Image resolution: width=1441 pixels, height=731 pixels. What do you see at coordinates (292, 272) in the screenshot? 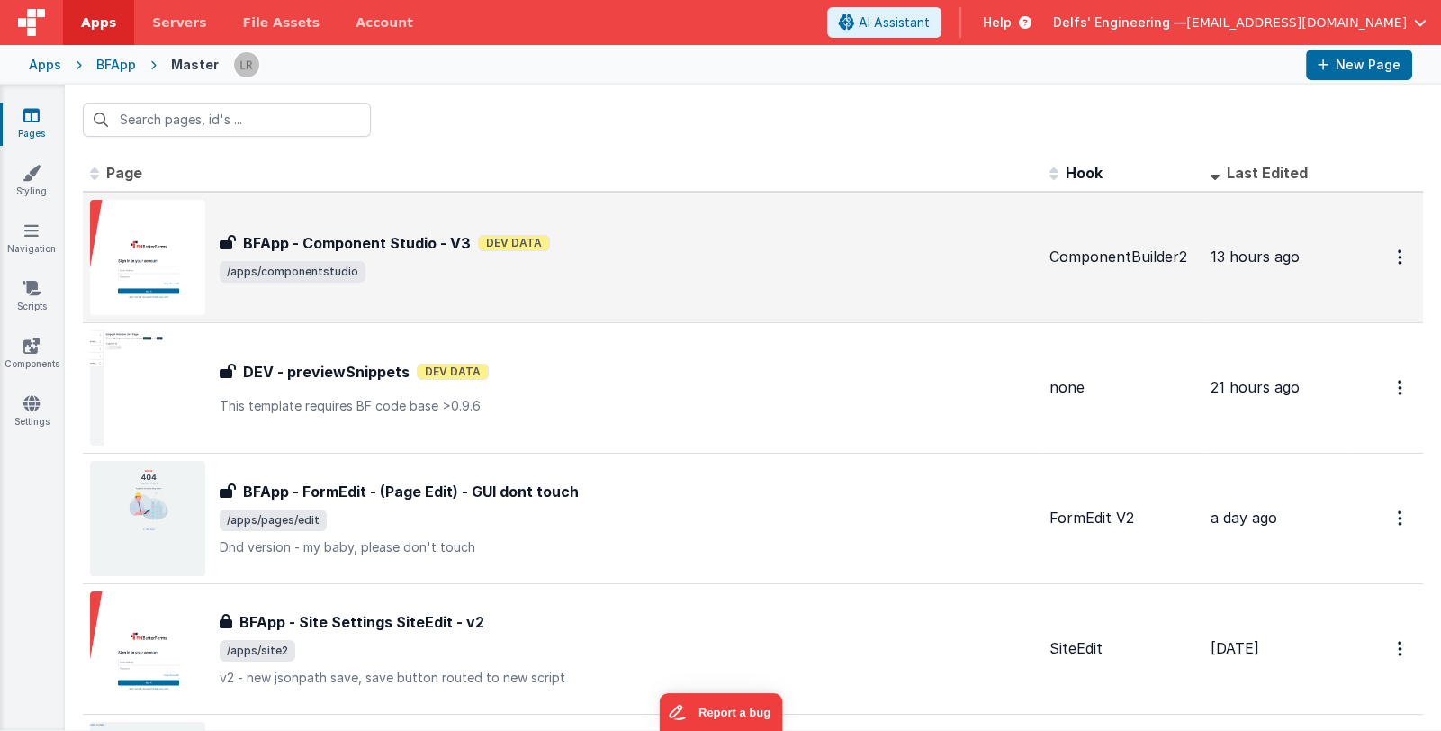
I see `span: /apps/componentstudio` at bounding box center [292, 272].